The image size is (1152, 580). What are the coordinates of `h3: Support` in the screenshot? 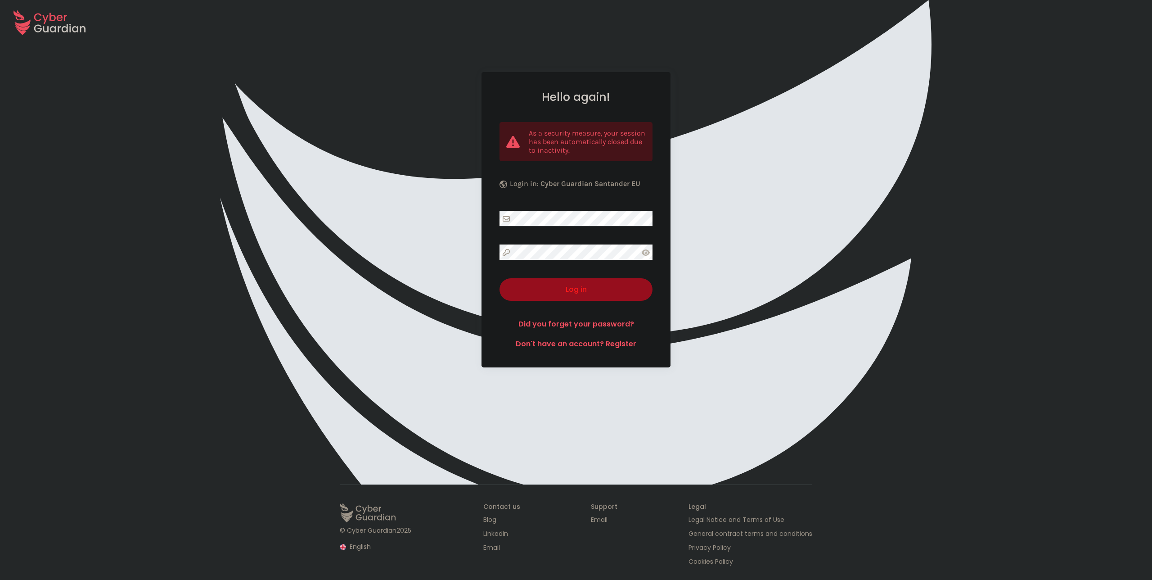 It's located at (604, 507).